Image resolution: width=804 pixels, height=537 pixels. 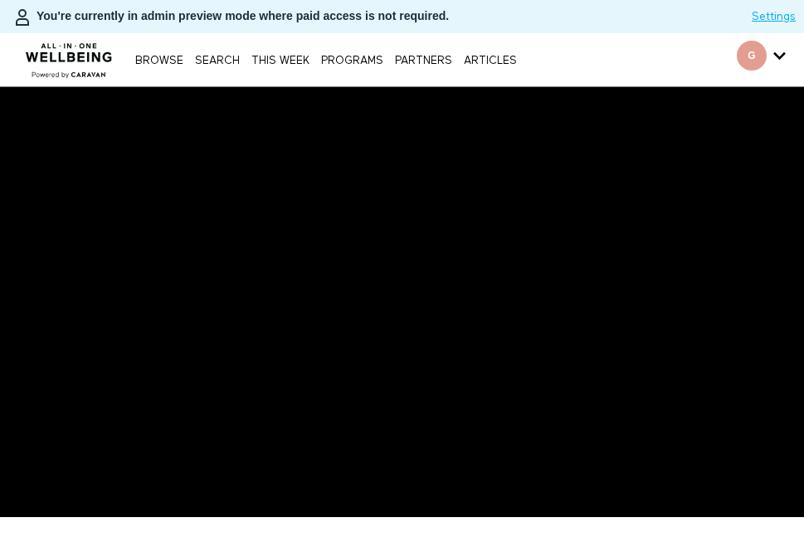 I want to click on a: ARTICLES, so click(x=490, y=61).